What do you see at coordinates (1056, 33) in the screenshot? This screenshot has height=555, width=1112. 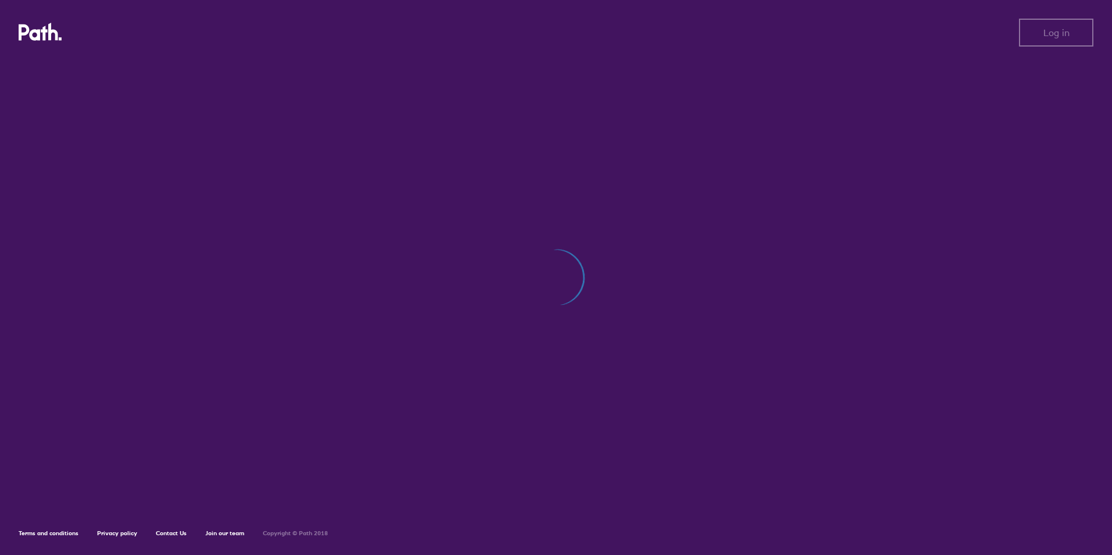 I see `button: Log in` at bounding box center [1056, 33].